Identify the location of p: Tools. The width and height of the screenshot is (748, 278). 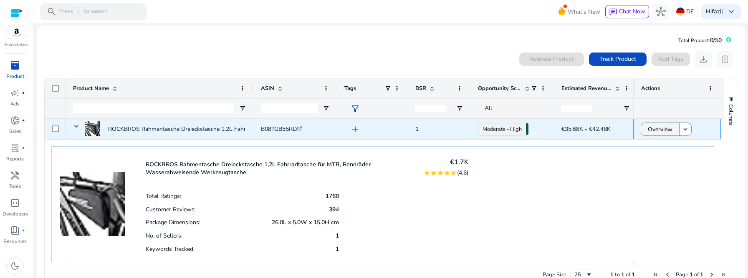
(15, 187).